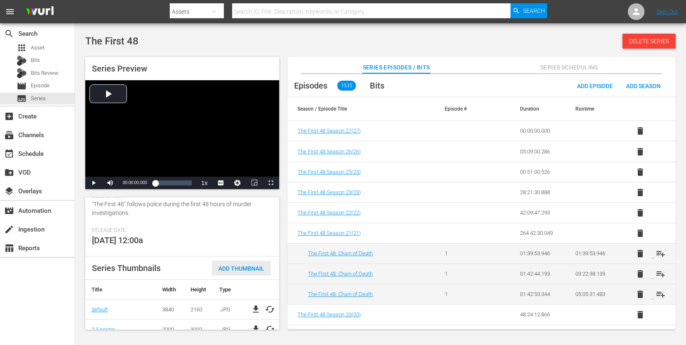  Describe the element at coordinates (592, 274) in the screenshot. I see `td: 03:22:38.139` at that location.